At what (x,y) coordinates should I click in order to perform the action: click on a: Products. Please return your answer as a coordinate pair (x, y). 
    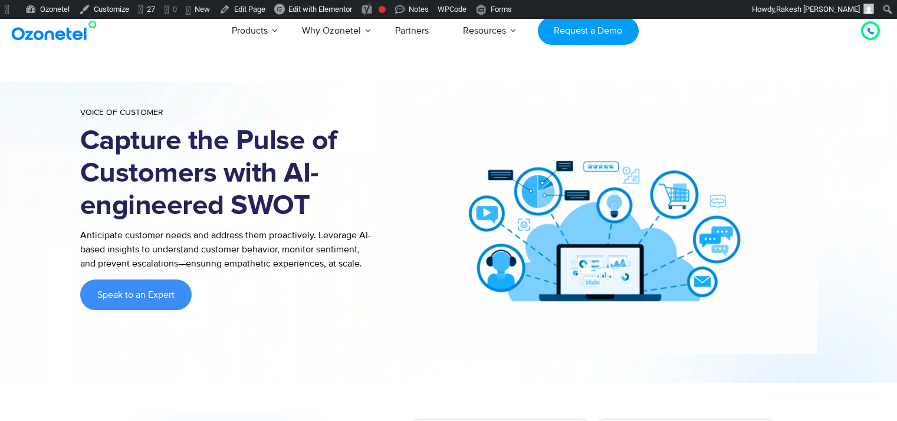
    Looking at the image, I should click on (249, 31).